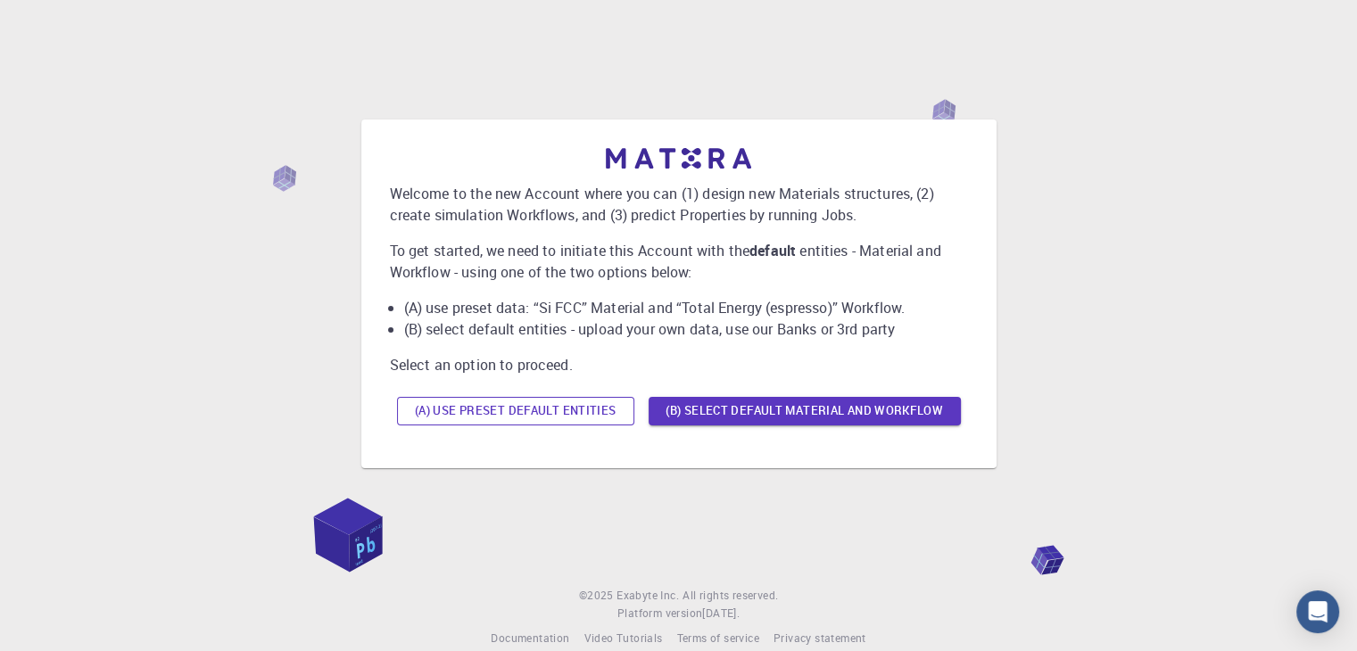 This screenshot has height=651, width=1357. What do you see at coordinates (820, 638) in the screenshot?
I see `span: Privacy statement` at bounding box center [820, 638].